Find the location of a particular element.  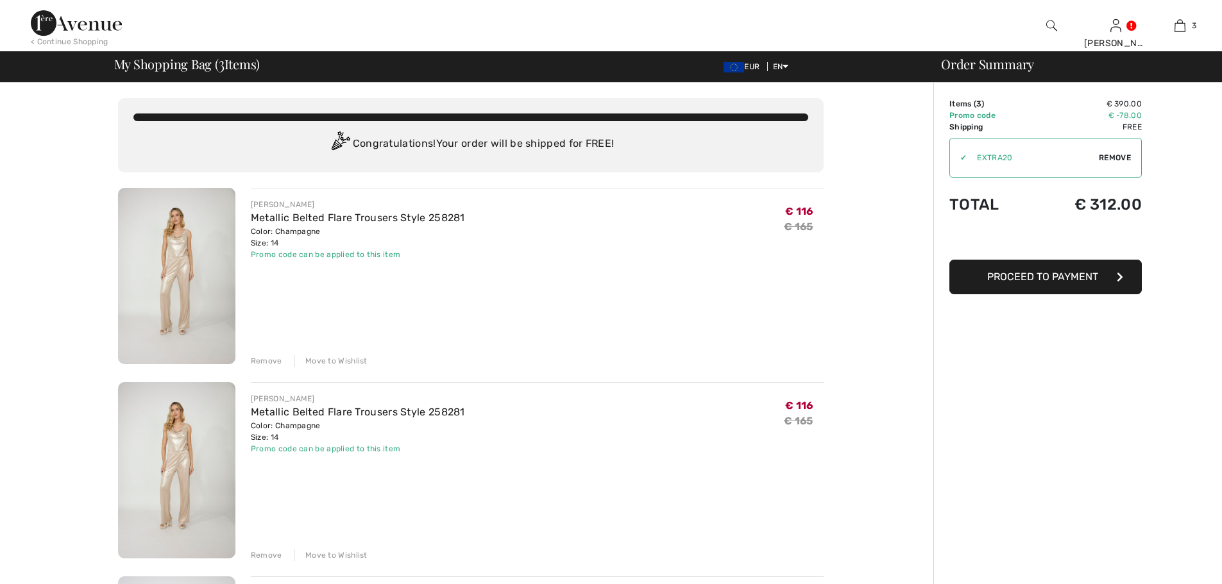

a: 3 is located at coordinates (1179, 26).